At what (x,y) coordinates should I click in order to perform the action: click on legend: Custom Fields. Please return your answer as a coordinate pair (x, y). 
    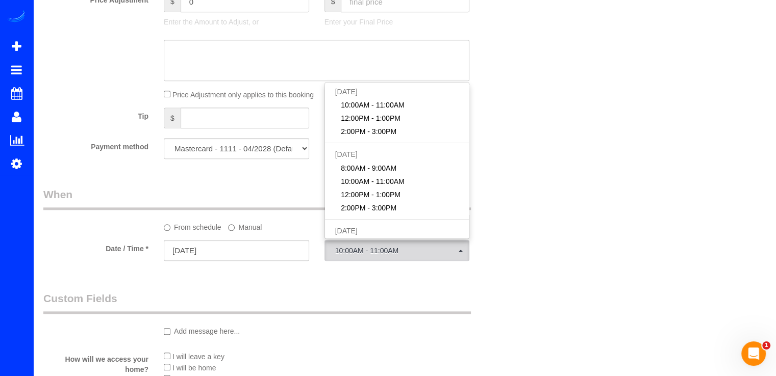
    Looking at the image, I should click on (257, 303).